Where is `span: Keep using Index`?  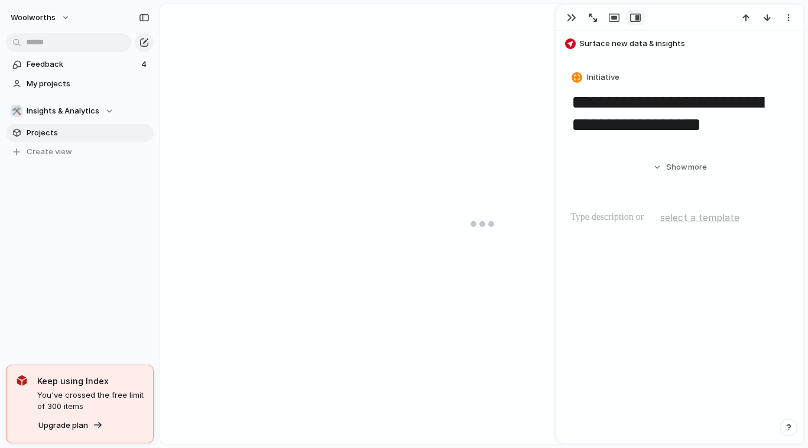
span: Keep using Index is located at coordinates (90, 381).